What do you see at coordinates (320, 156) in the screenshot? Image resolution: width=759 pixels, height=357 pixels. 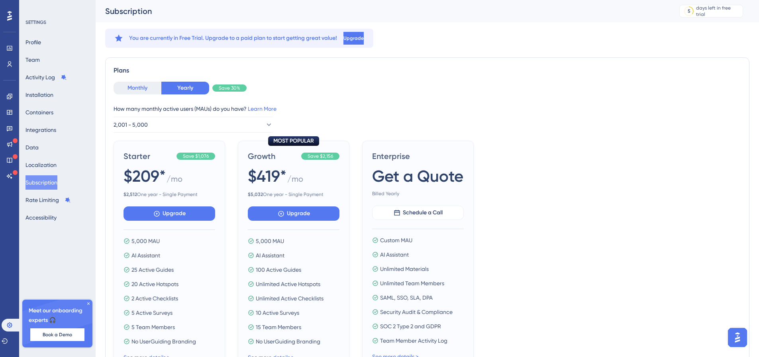 I see `span: Save $2,156` at bounding box center [320, 156].